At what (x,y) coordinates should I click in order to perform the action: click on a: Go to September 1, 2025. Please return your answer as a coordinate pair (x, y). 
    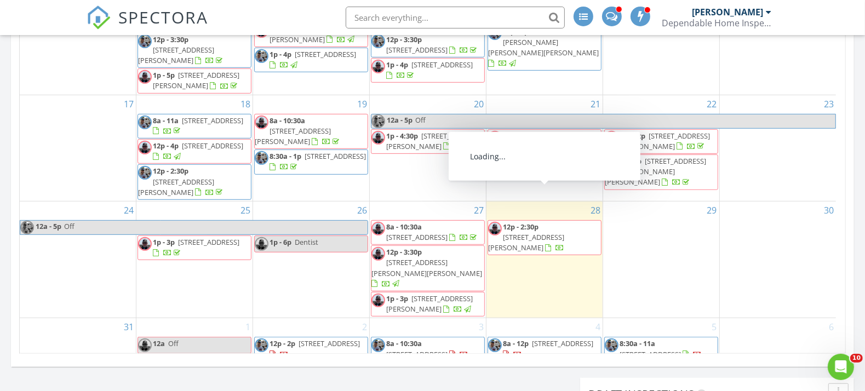
    Looking at the image, I should click on (248, 327).